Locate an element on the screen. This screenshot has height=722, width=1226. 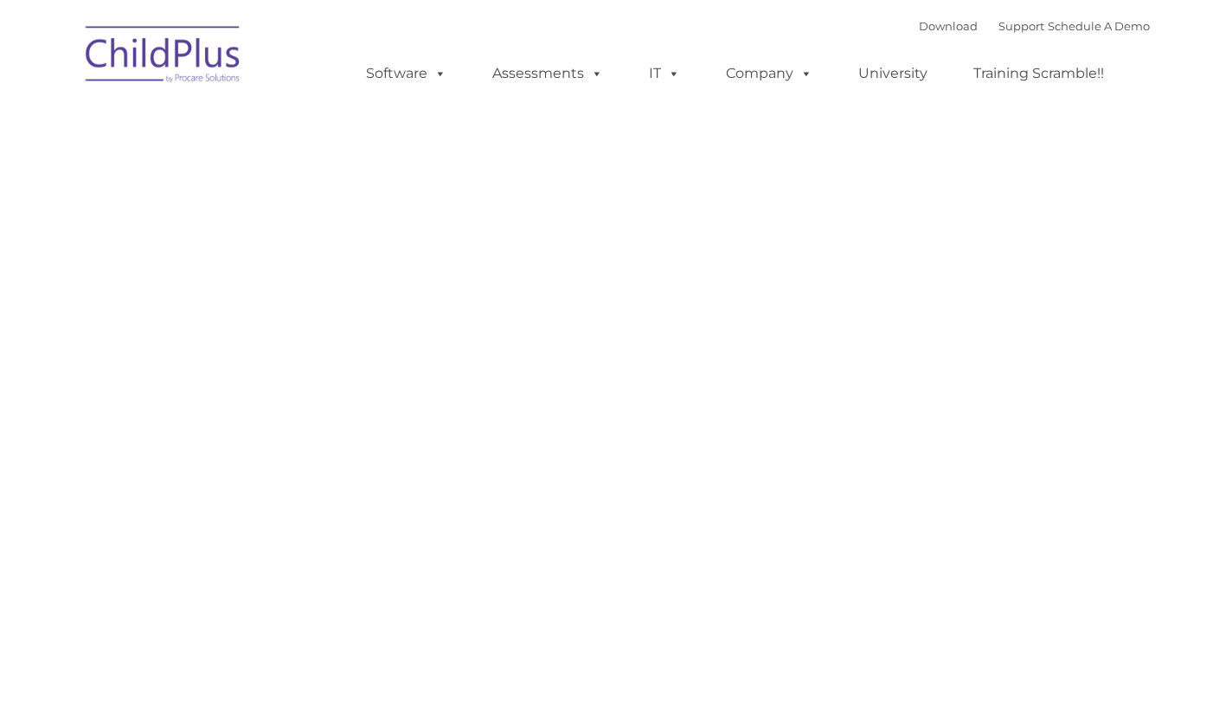
a: Download is located at coordinates (948, 26).